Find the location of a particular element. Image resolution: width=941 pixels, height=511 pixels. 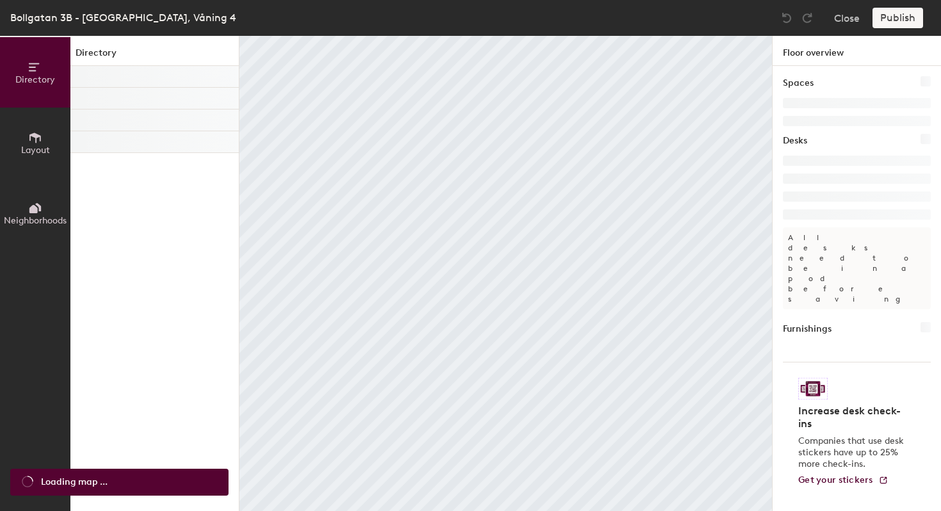

img: Undo is located at coordinates (787, 18).